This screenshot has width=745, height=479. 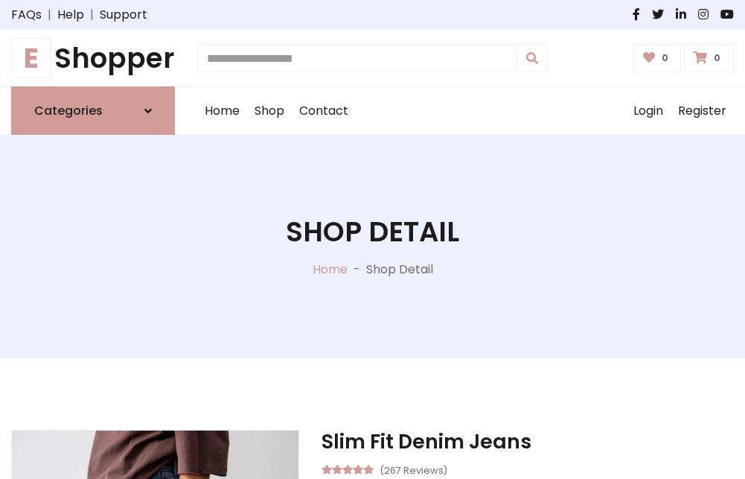 What do you see at coordinates (69, 110) in the screenshot?
I see `h6: Categories` at bounding box center [69, 110].